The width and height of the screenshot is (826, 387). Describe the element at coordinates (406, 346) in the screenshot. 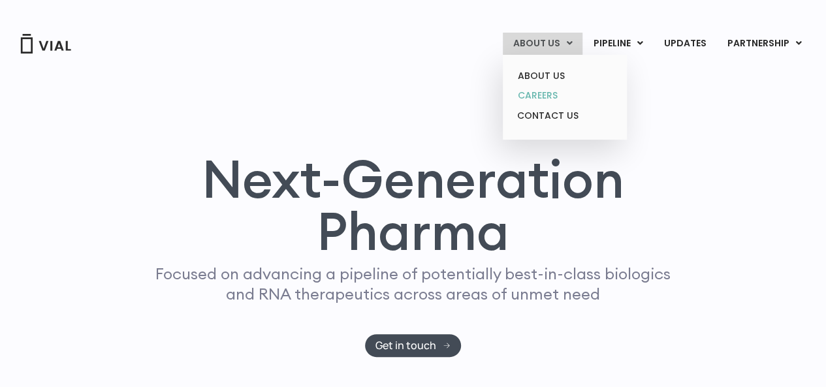

I see `span: Get in touch` at that location.